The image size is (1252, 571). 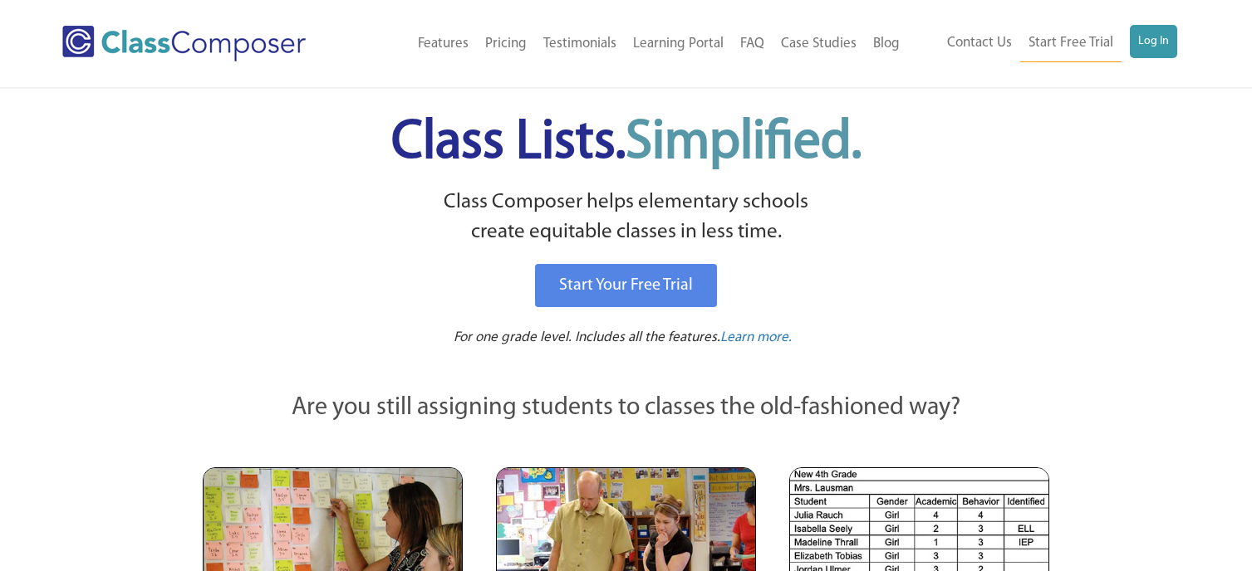 What do you see at coordinates (1070, 43) in the screenshot?
I see `a: Start Free Trial` at bounding box center [1070, 43].